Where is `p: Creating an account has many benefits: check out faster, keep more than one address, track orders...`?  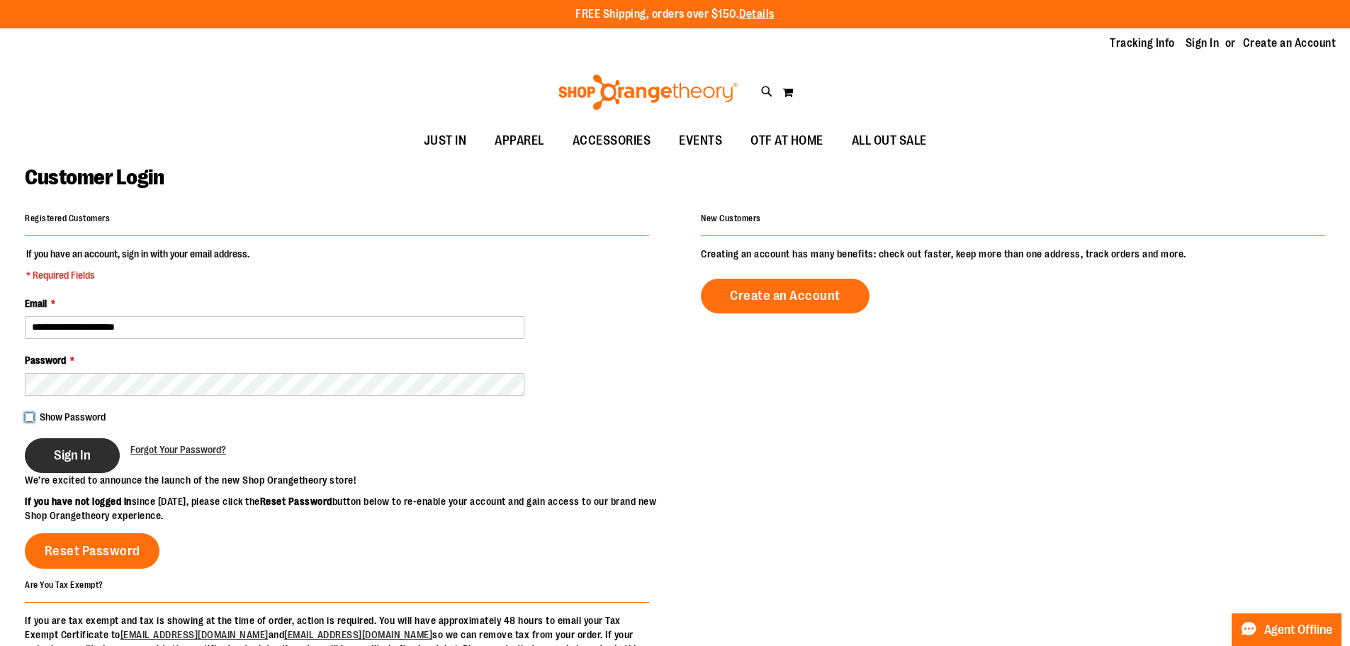 p: Creating an account has many benefits: check out faster, keep more than one address, track orders... is located at coordinates (1013, 254).